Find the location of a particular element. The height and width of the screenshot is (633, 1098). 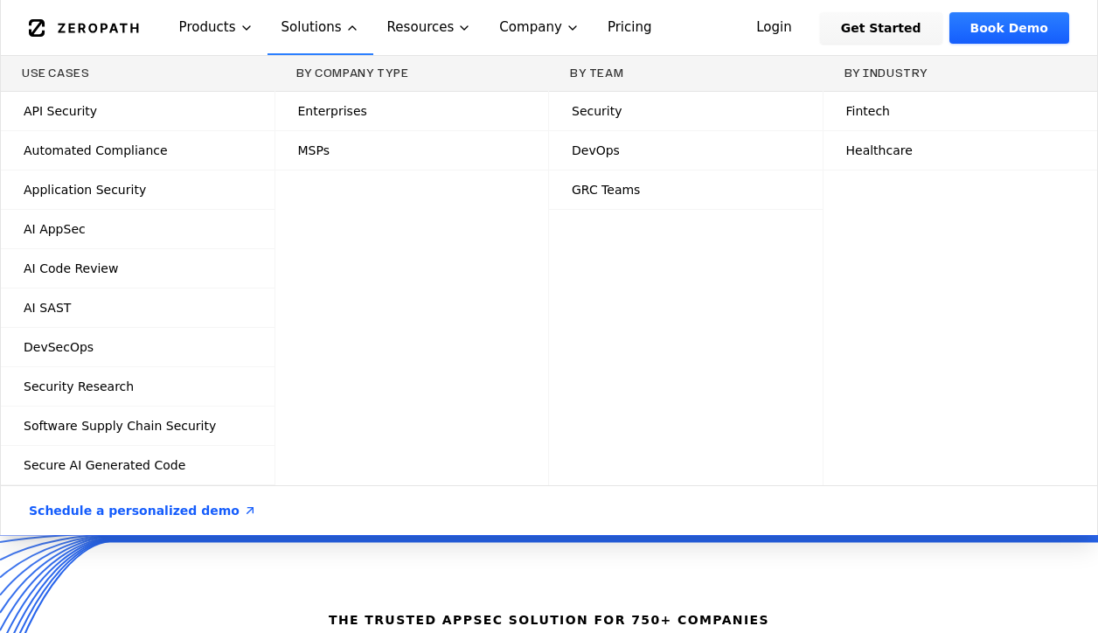

span: Healthcare is located at coordinates (879, 150).